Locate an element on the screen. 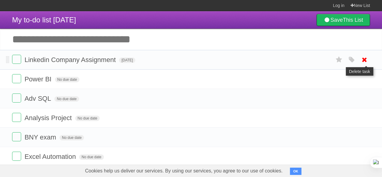 This screenshot has width=382, height=177. span: Excel Automation is located at coordinates (51, 156).